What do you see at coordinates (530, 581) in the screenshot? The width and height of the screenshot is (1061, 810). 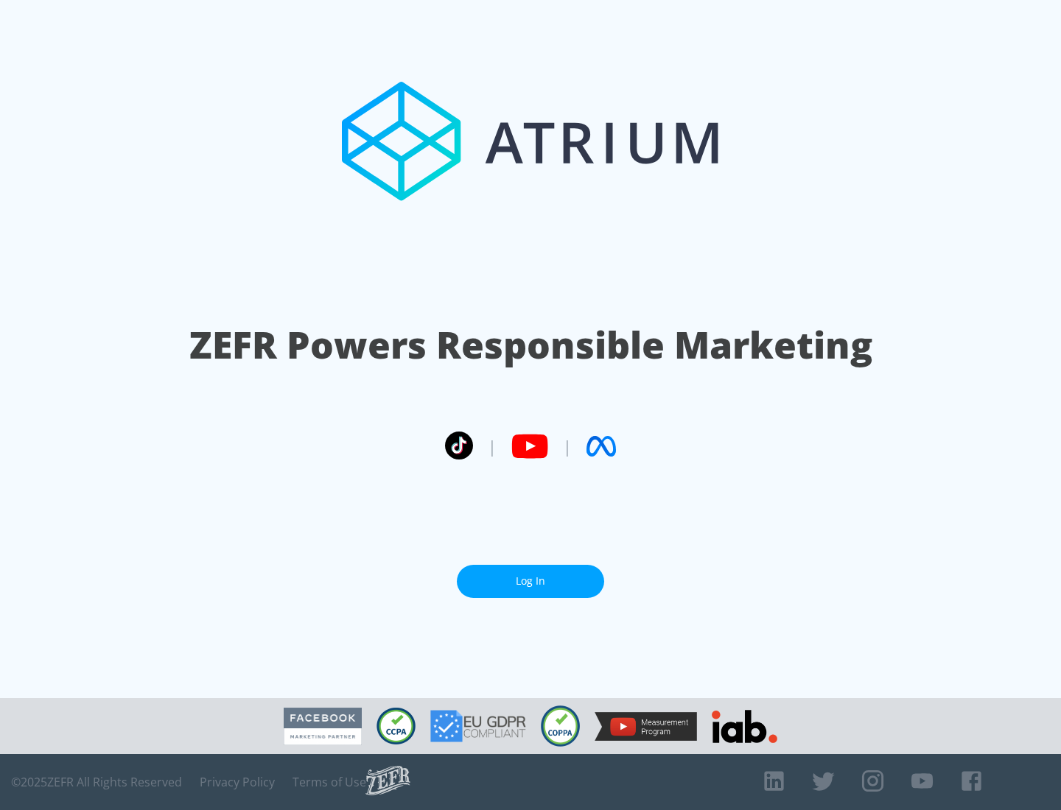 I see `a: Log In` at bounding box center [530, 581].